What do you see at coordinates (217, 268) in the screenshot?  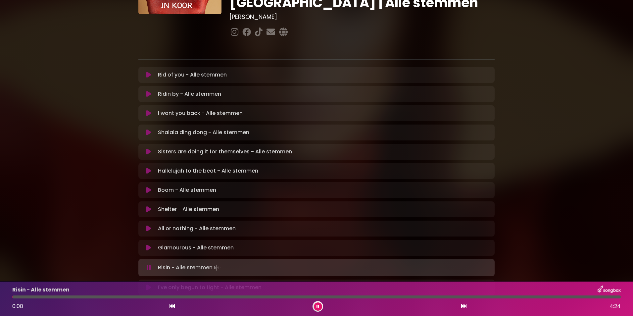 I see `img: waveform4.gif` at bounding box center [217, 268].